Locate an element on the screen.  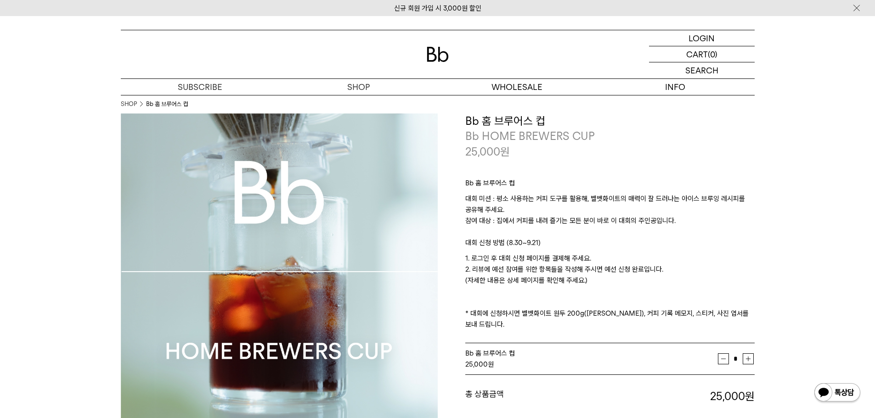
p: 대회 미션 : 평소 사용하는 커피 도구를 활용해, 벨벳화이트의 매력이 잘 드러나는 아이스 브루잉 레시피를 공유해 주세요. 참여 대상 : 집에서 커피를 내려 즐기는 모든 분이 ... is located at coordinates (610, 215).